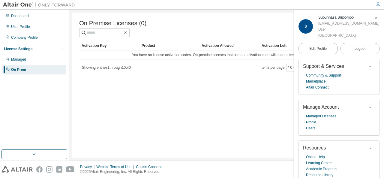 This screenshot has width=384, height=178. Describe the element at coordinates (315, 157) in the screenshot. I see `a: Online Help` at that location.